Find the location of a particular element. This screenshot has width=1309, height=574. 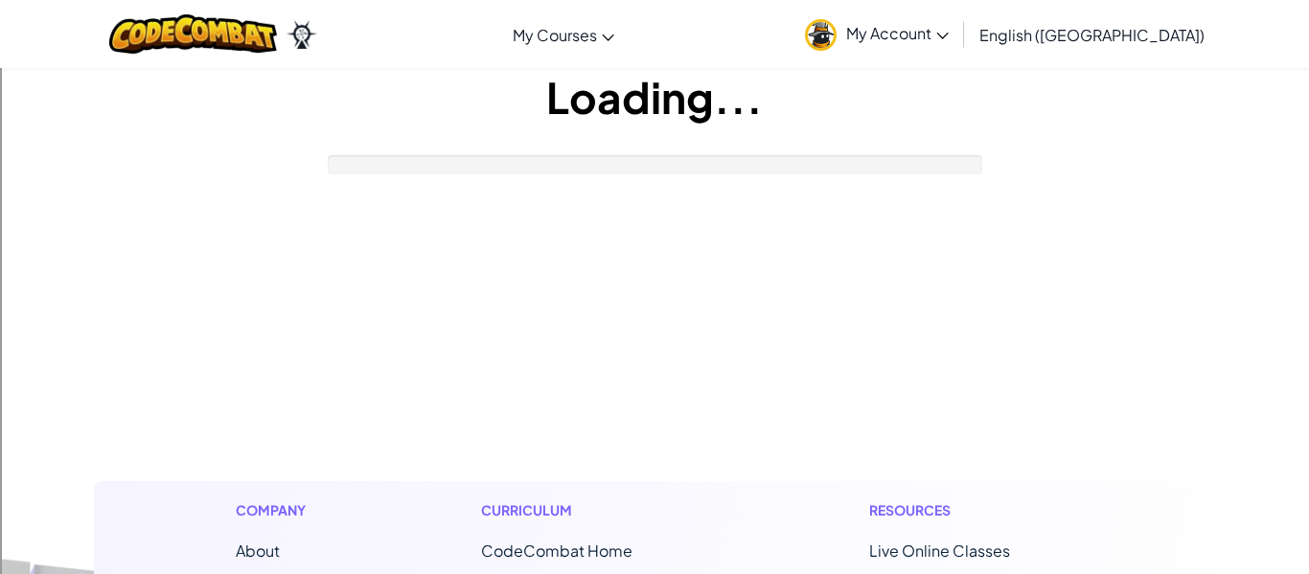

span: My Account is located at coordinates (897, 33).